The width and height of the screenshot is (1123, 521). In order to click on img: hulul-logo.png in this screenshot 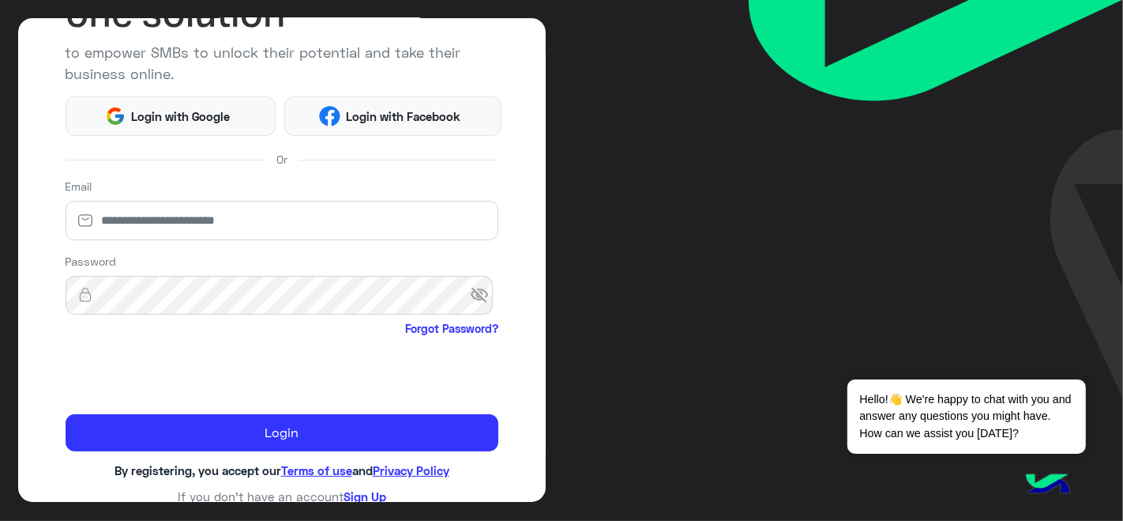, I will do `click(1048, 485)`.